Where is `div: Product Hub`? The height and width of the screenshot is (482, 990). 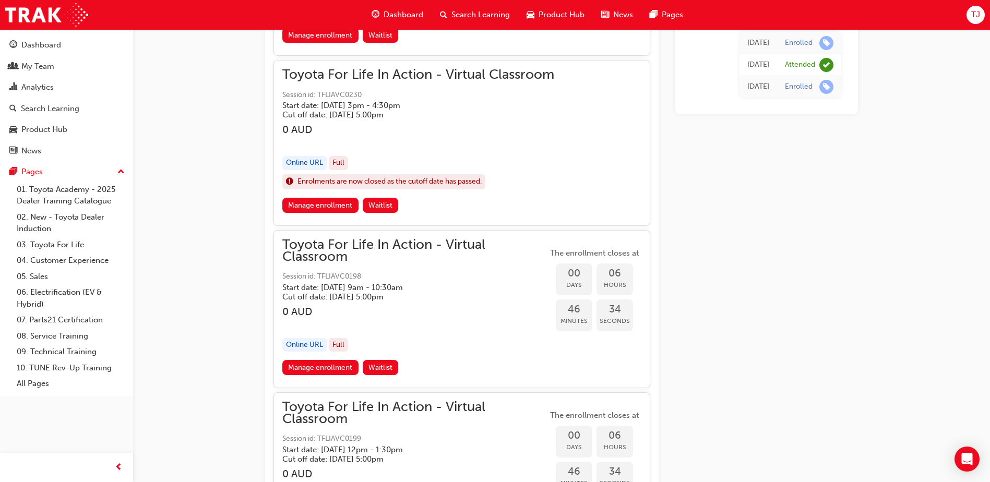 div: Product Hub is located at coordinates (44, 129).